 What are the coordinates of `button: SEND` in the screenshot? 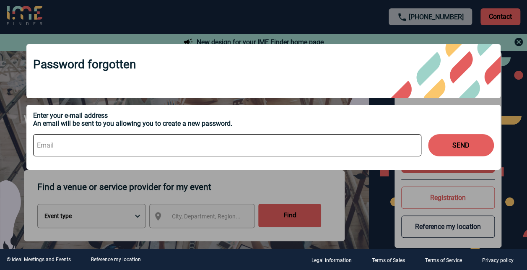 It's located at (460, 145).